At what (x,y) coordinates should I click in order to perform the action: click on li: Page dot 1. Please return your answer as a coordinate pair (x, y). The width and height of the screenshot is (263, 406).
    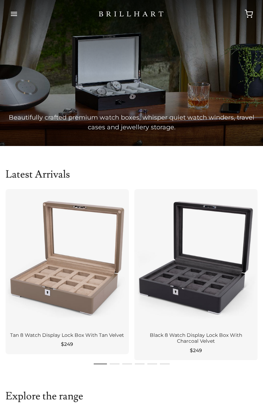
    Looking at the image, I should click on (100, 364).